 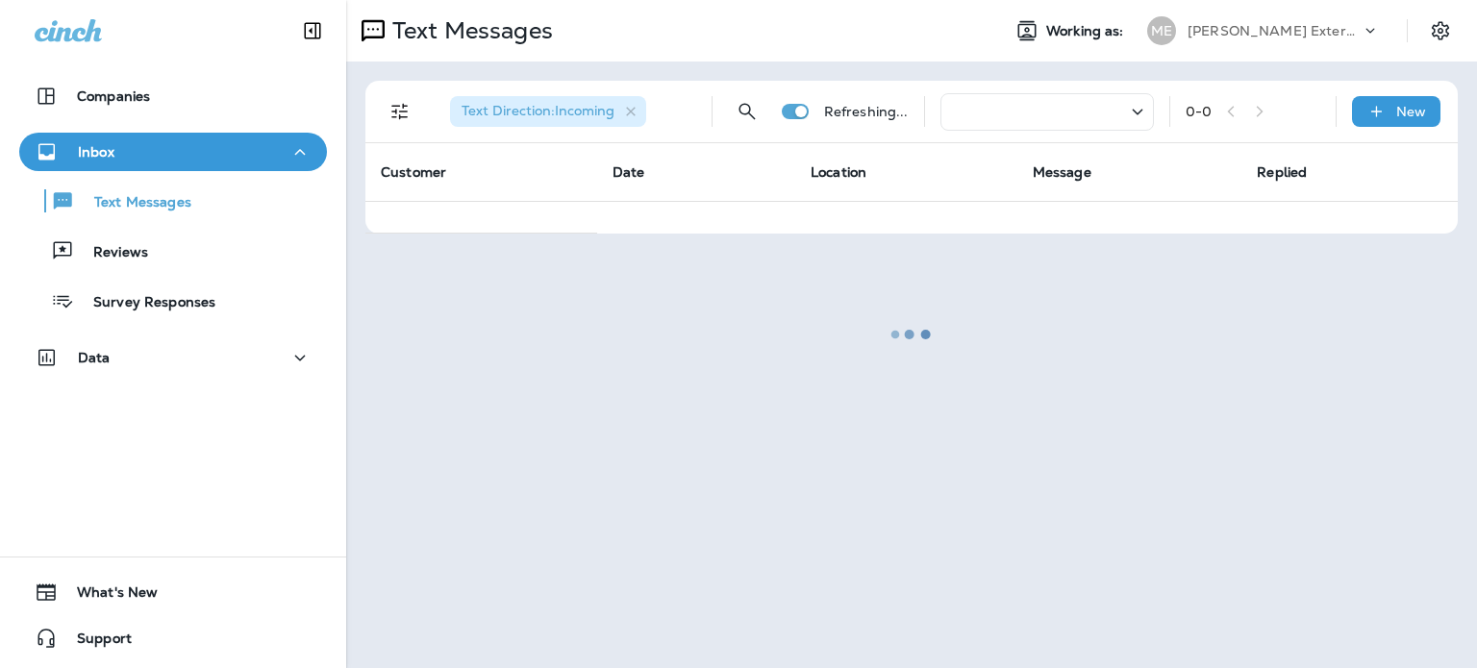 What do you see at coordinates (144, 303) in the screenshot?
I see `p: Survey Responses` at bounding box center [144, 303].